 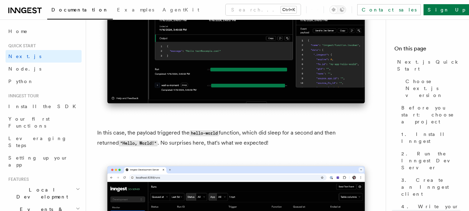 What do you see at coordinates (181, 10) in the screenshot?
I see `a: AgentKit` at bounding box center [181, 10].